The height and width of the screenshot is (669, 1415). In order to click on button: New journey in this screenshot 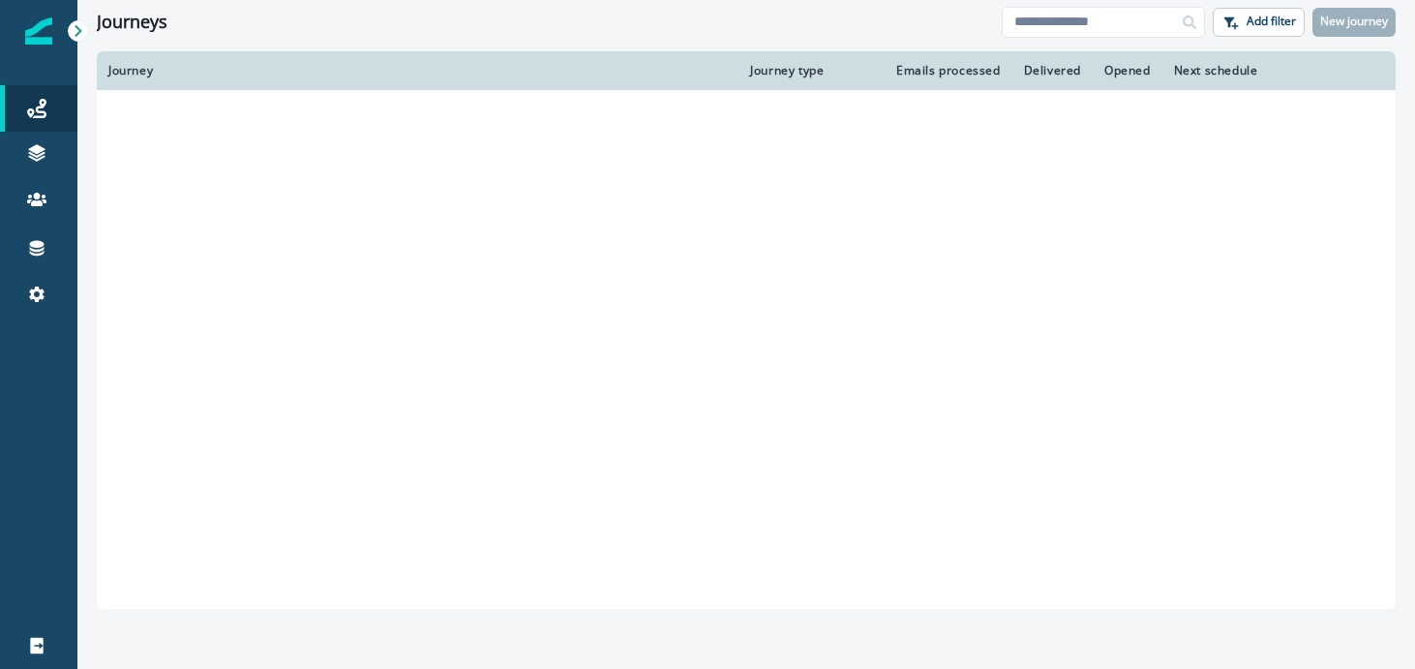, I will do `click(1354, 22)`.